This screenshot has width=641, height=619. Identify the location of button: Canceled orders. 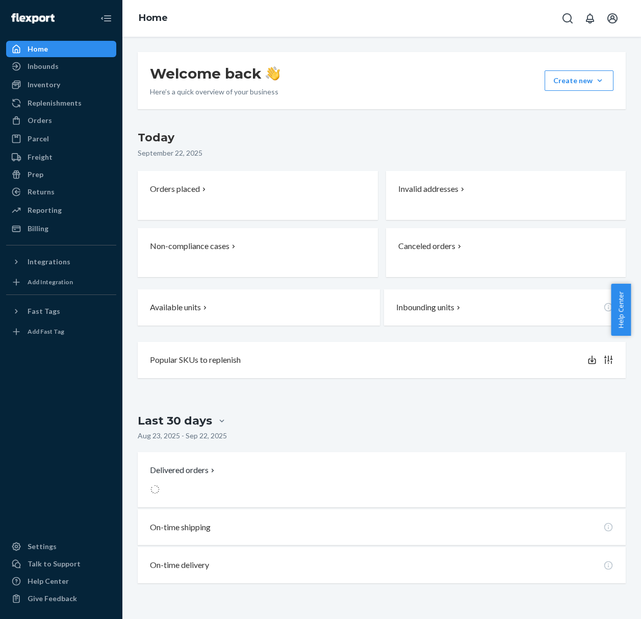
(506, 253).